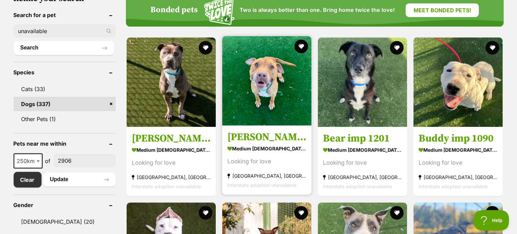  Describe the element at coordinates (174, 10) in the screenshot. I see `h4: Bonded pets` at that location.